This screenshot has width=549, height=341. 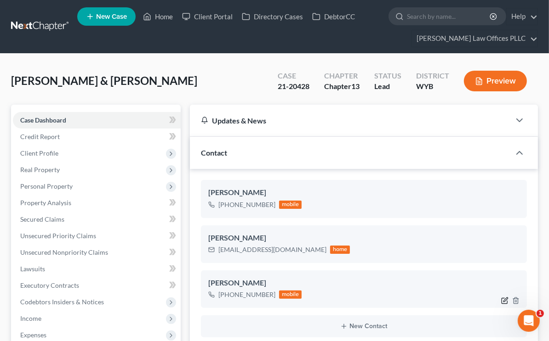 What do you see at coordinates (432, 76) in the screenshot?
I see `div: District` at bounding box center [432, 76].